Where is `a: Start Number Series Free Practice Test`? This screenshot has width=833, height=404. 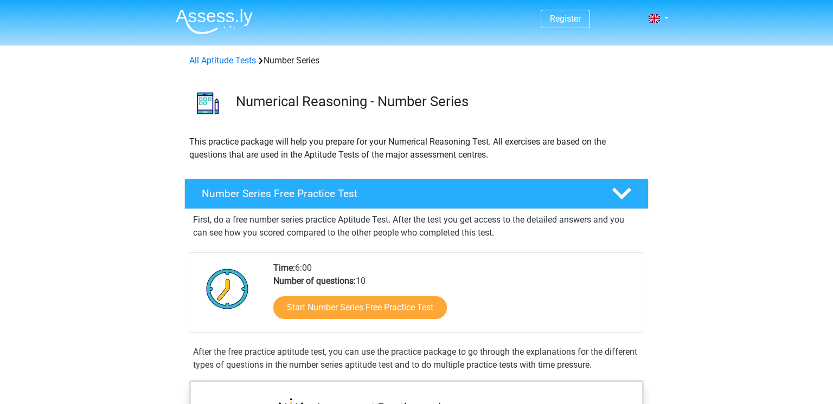 a: Start Number Series Free Practice Test is located at coordinates (360, 308).